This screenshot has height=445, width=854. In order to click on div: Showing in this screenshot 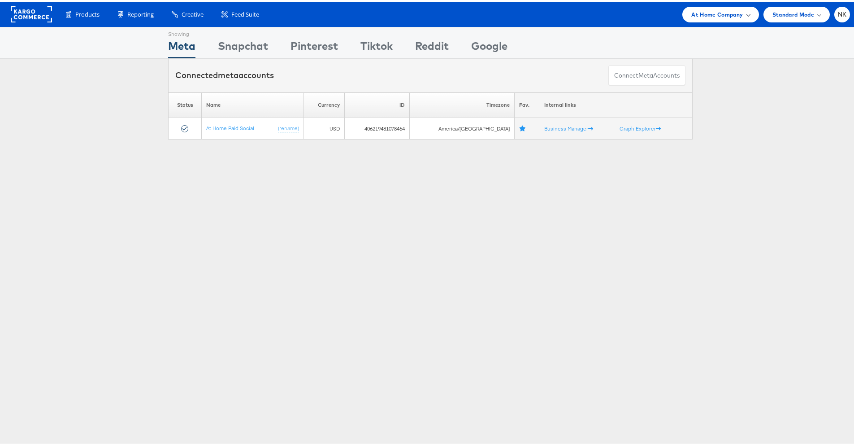, I will do `click(182, 31)`.